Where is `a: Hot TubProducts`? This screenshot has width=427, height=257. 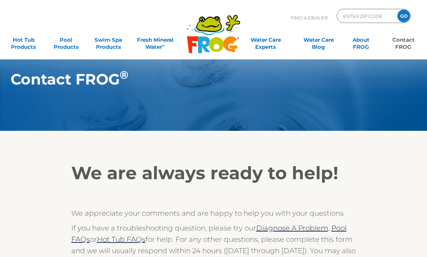
a: Hot TubProducts is located at coordinates (24, 40).